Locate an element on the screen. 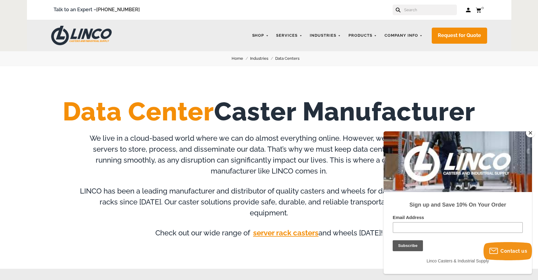 This screenshot has width=538, height=280. span: Contact us is located at coordinates (514, 250).